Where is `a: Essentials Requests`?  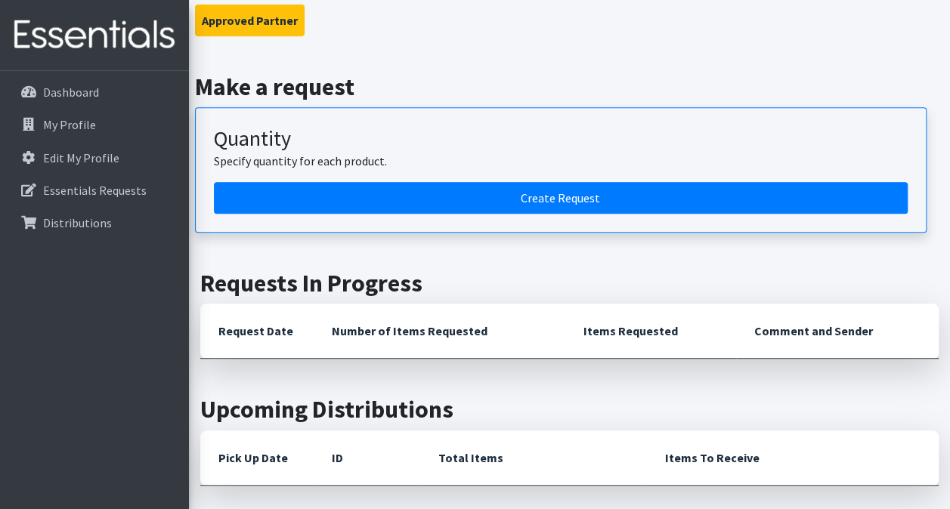 a: Essentials Requests is located at coordinates (94, 190).